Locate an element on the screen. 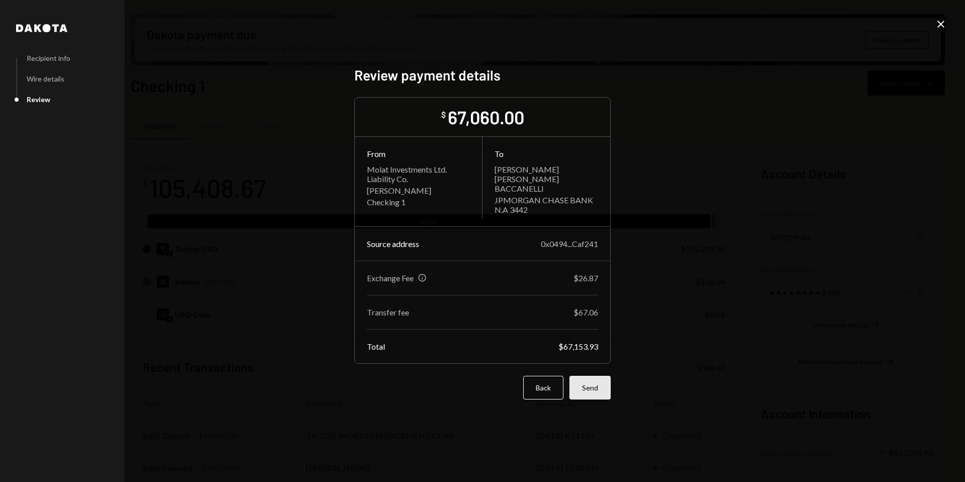 Image resolution: width=965 pixels, height=482 pixels. h2: Review payment details is located at coordinates (483, 75).